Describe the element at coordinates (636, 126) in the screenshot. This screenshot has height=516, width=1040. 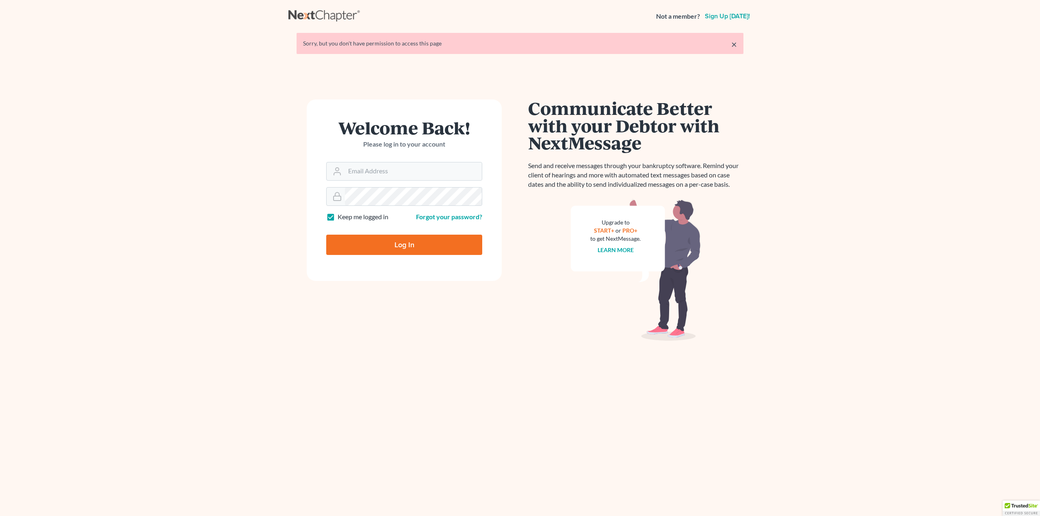
I see `h1: Communicate Better with your Debtor with NextMessage` at that location.